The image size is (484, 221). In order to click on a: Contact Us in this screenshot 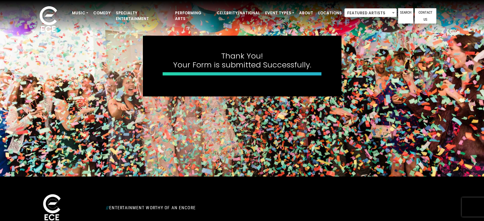, I will do `click(425, 16)`.